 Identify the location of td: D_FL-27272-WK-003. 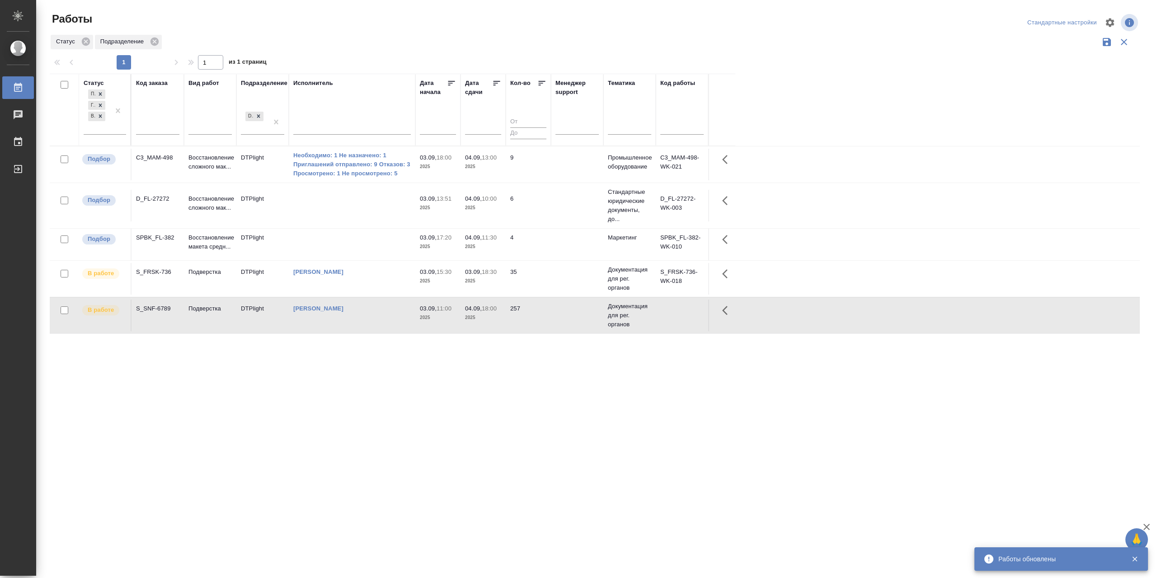
(682, 206).